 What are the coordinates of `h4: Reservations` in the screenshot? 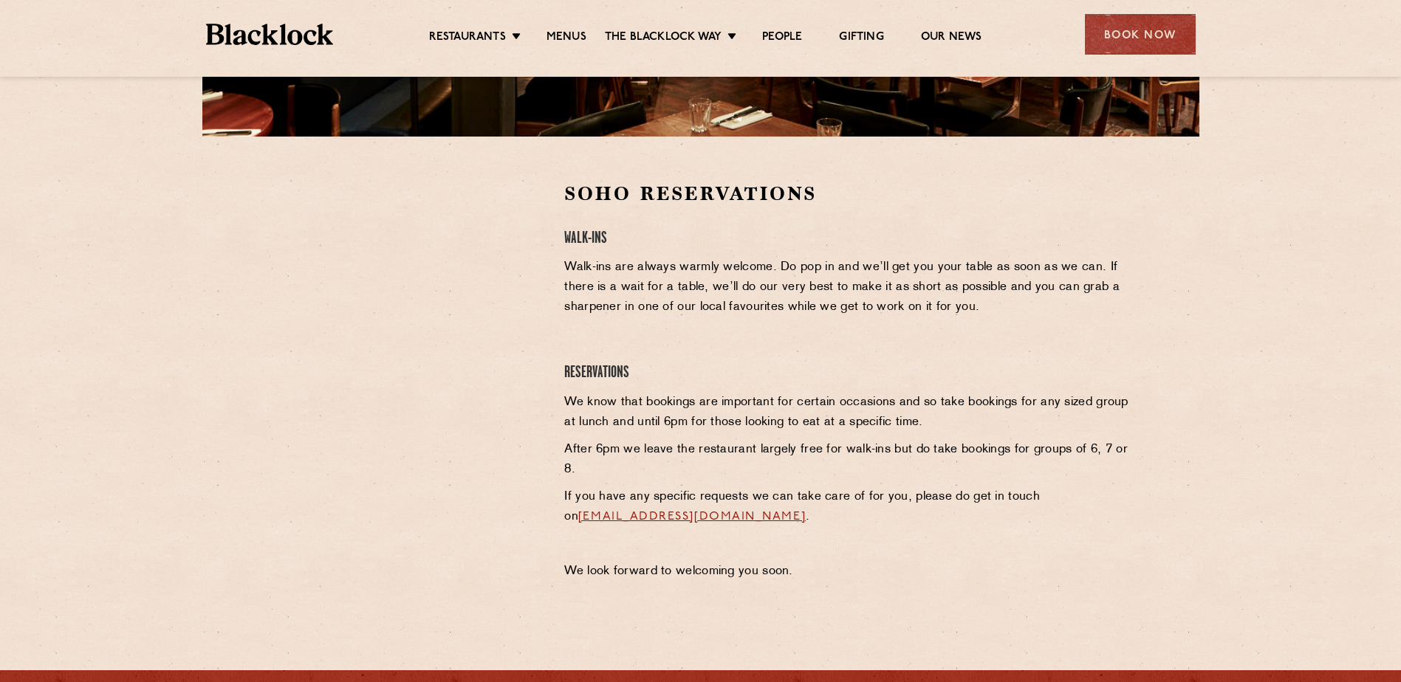 It's located at (847, 373).